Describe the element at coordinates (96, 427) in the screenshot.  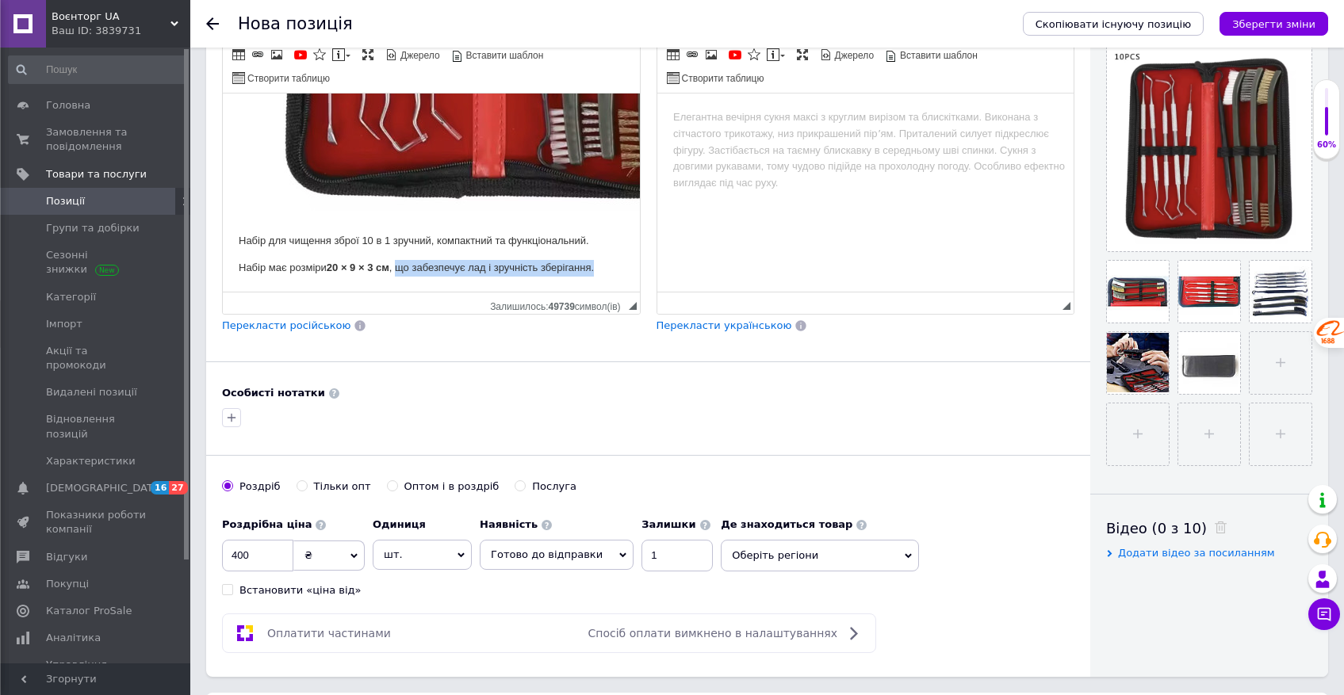
I see `span: Відновлення позицій` at that location.